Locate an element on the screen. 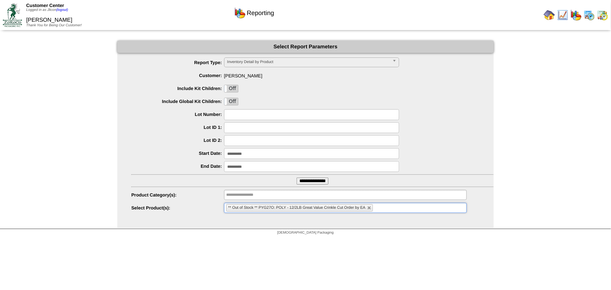  label: Include Global Kit Children: is located at coordinates (178, 101).